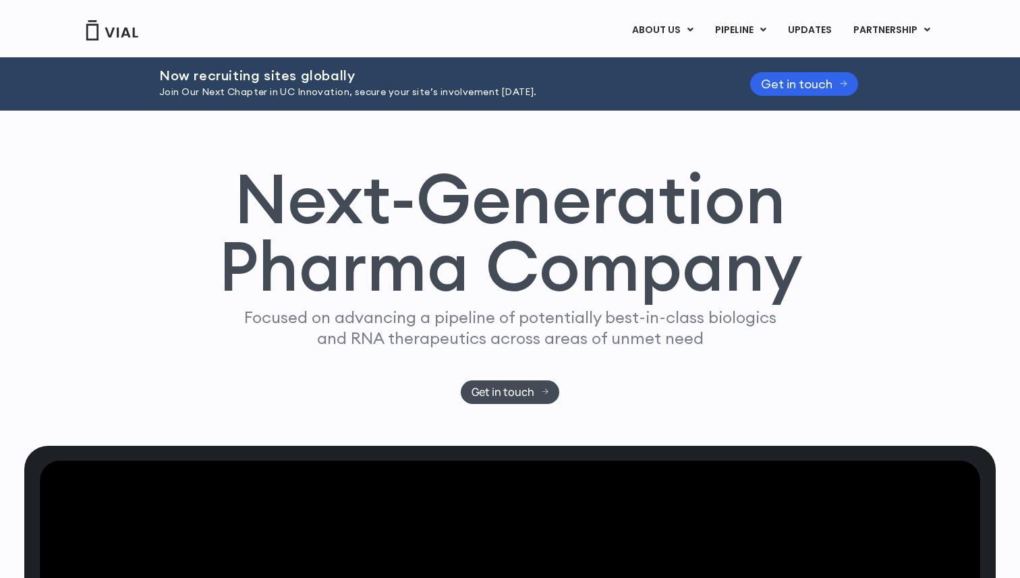  Describe the element at coordinates (510, 328) in the screenshot. I see `p: Focused on advancing a pipeline of potentially best-in-class biologics and RNA therapeutics acros...` at that location.